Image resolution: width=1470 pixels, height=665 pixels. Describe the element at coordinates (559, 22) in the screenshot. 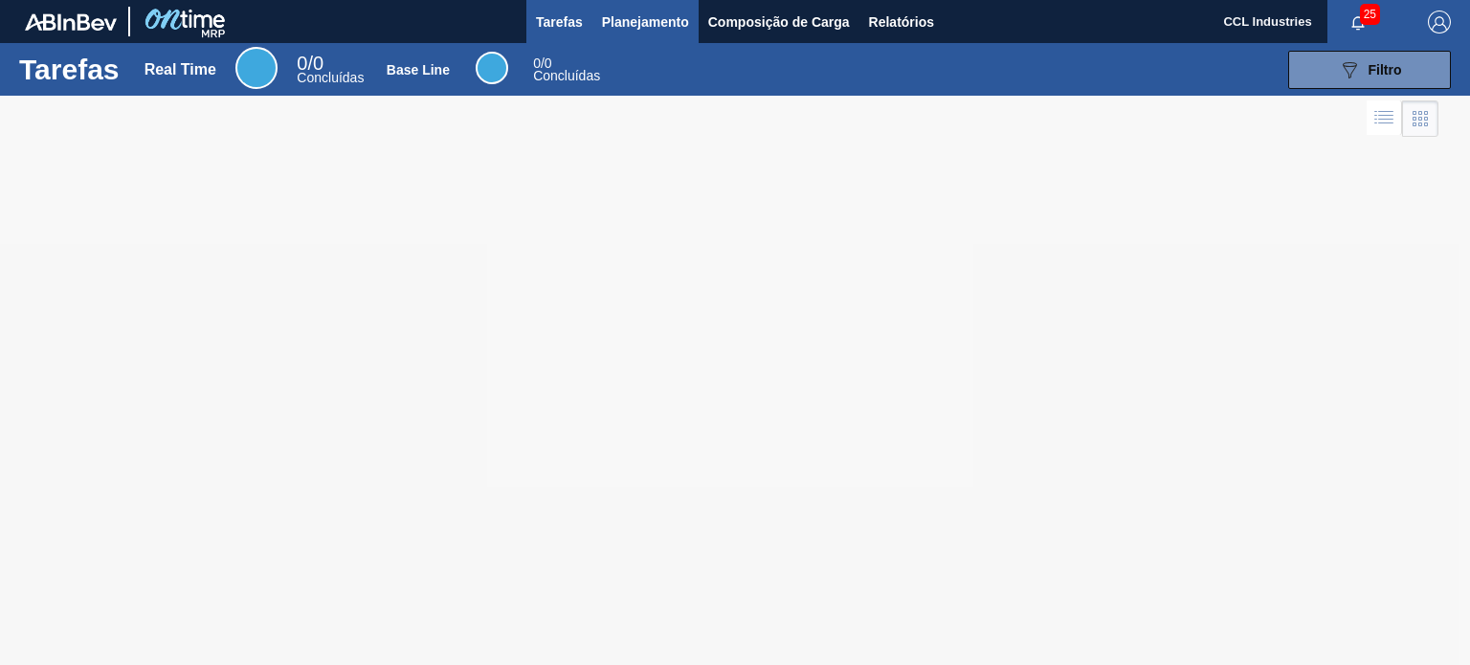

I see `span: Tarefas` at that location.